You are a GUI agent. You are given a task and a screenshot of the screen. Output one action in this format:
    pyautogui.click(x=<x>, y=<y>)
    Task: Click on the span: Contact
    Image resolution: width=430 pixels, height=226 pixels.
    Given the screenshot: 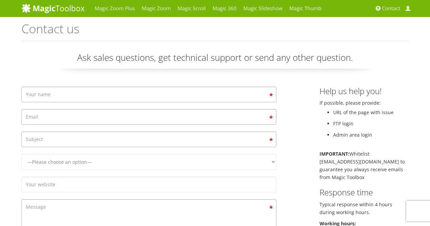 What is the action you would take?
    pyautogui.click(x=392, y=9)
    